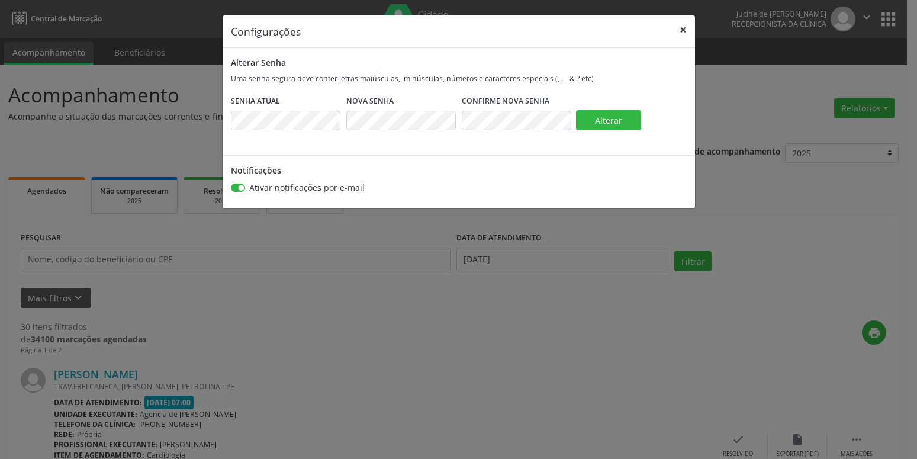 The width and height of the screenshot is (917, 459). Describe the element at coordinates (401, 103) in the screenshot. I see `legend: Nova Senha` at that location.